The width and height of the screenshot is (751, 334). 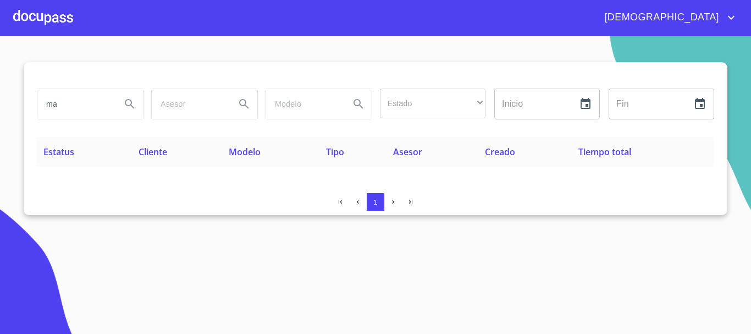 What do you see at coordinates (604, 152) in the screenshot?
I see `span: Tiempo total` at bounding box center [604, 152].